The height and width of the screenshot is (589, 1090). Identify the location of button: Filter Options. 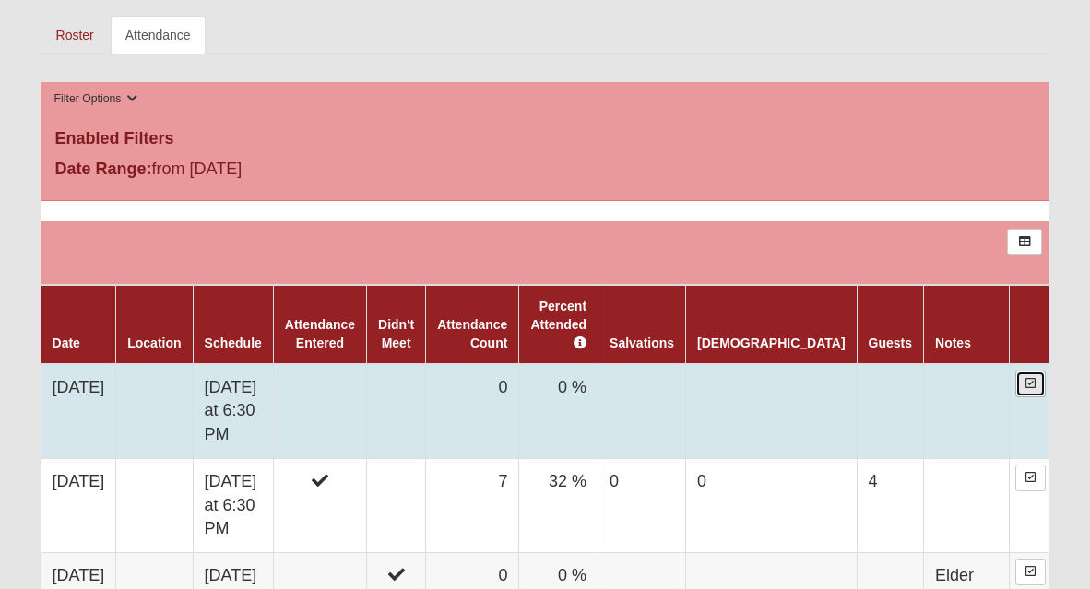
(96, 99).